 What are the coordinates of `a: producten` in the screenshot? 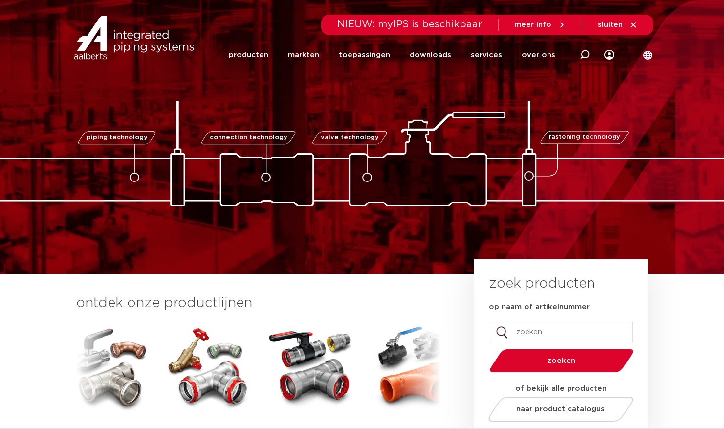 It's located at (248, 55).